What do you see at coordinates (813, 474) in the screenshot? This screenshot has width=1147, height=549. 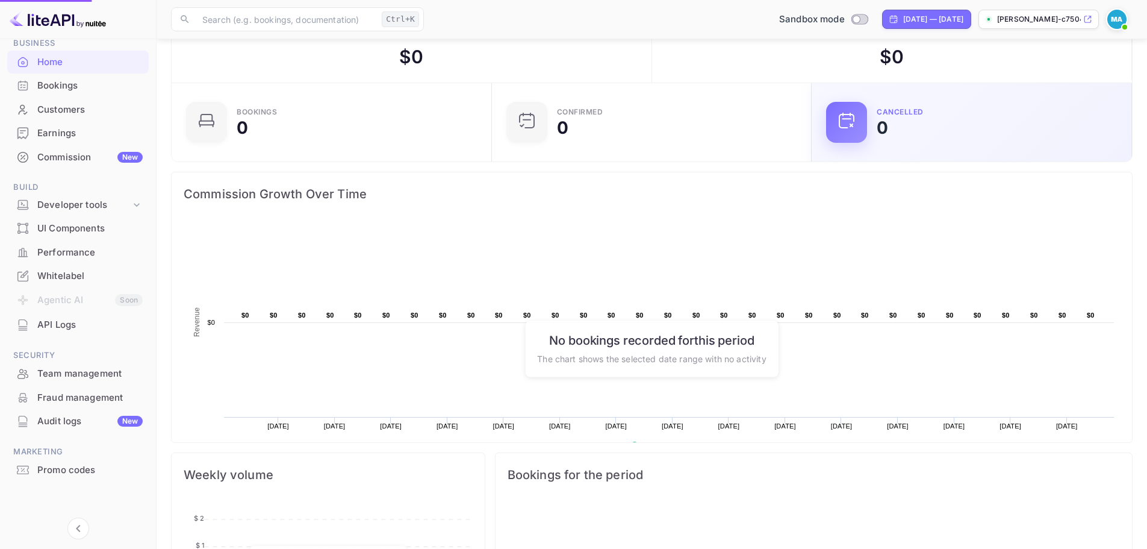 I see `span: Bookings for the period` at bounding box center [813, 474].